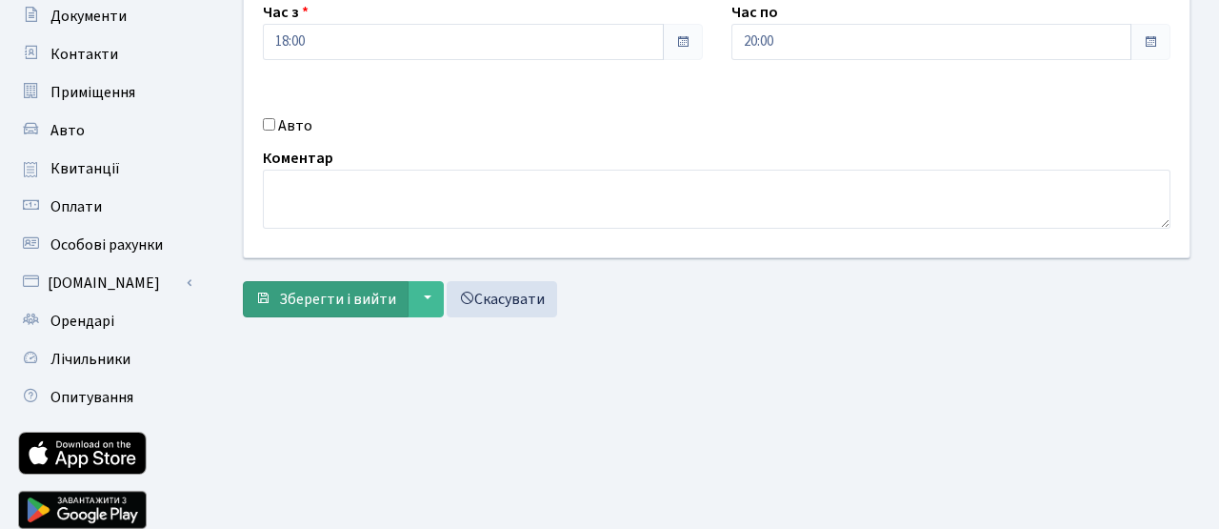 This screenshot has width=1219, height=529. I want to click on a: Орендарі, so click(105, 321).